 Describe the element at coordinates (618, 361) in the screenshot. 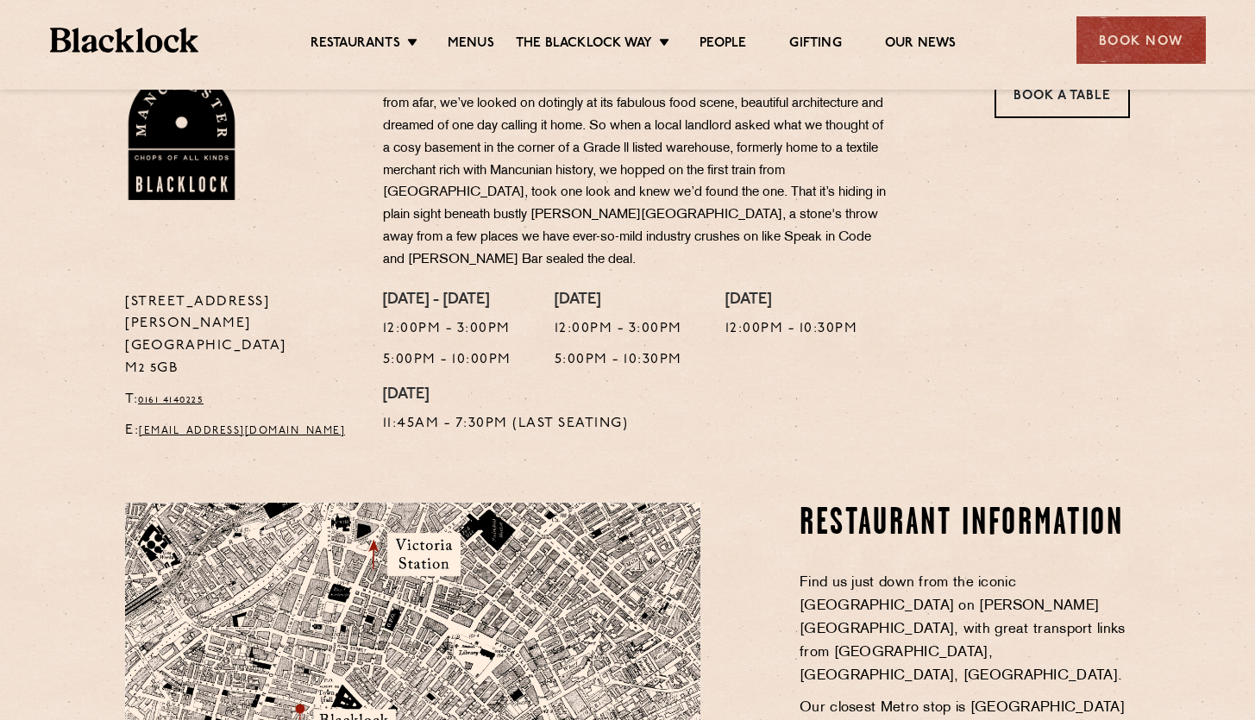

I see `p: 5:00pm - 10:30pm` at that location.